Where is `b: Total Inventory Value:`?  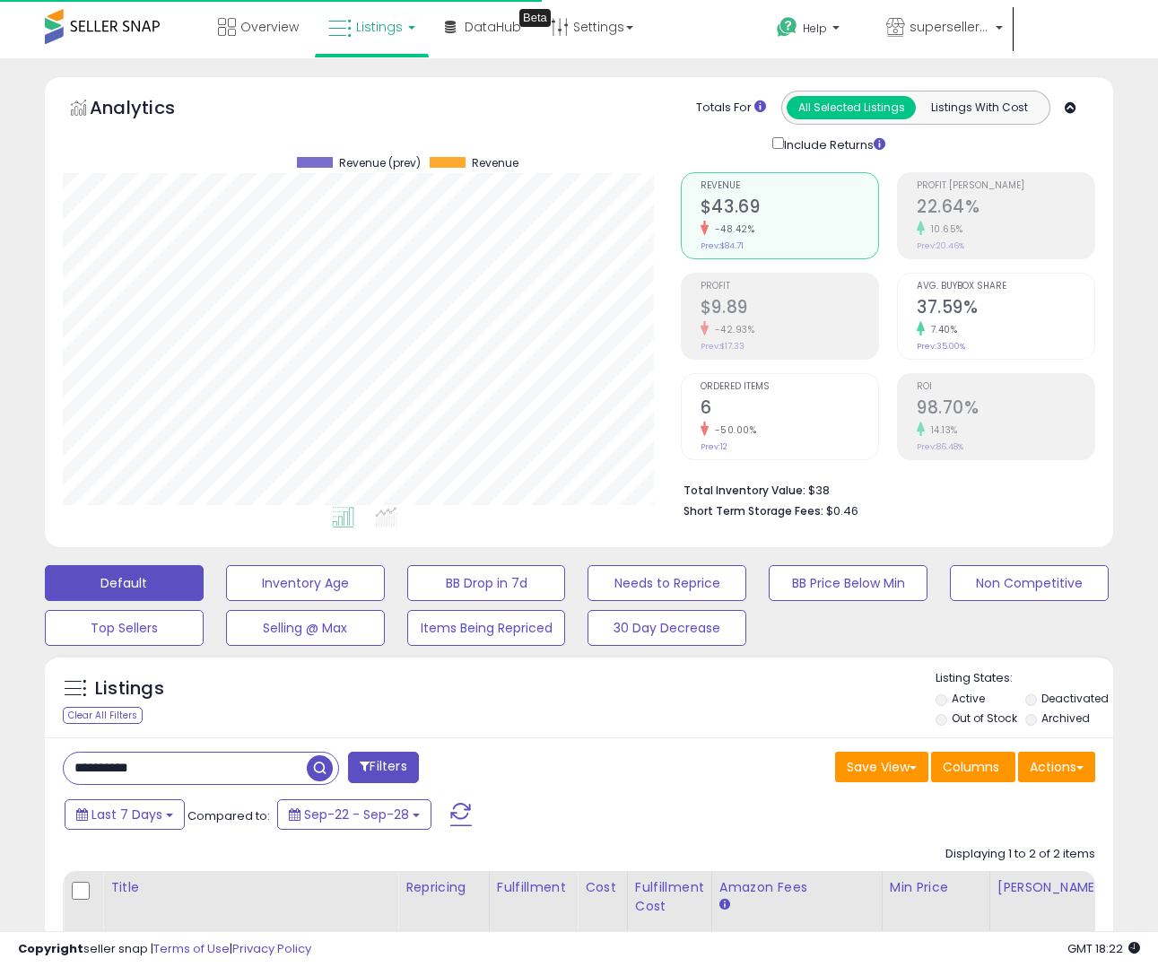
b: Total Inventory Value: is located at coordinates (745, 490).